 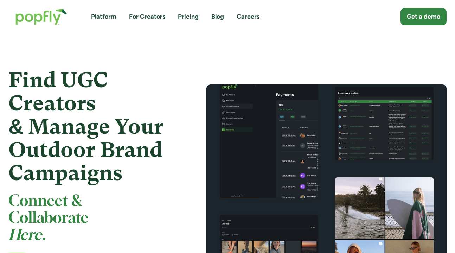 What do you see at coordinates (423, 17) in the screenshot?
I see `div: Get a demo` at bounding box center [423, 17].